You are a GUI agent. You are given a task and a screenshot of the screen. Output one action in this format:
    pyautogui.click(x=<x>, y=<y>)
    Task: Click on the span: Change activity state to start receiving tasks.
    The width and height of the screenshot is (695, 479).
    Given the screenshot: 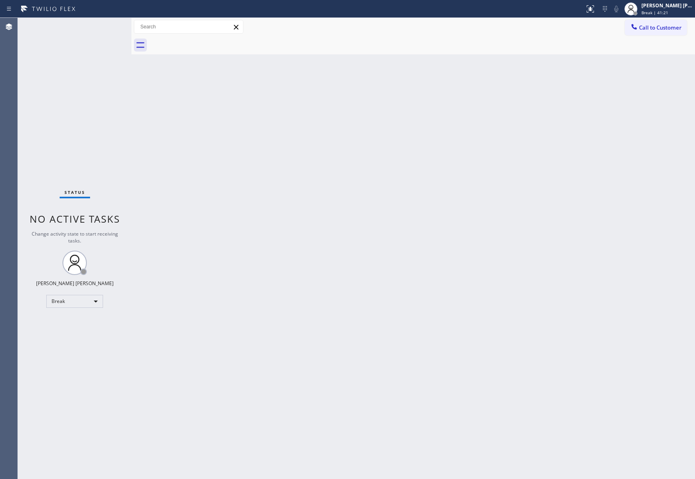 What is the action you would take?
    pyautogui.click(x=75, y=237)
    